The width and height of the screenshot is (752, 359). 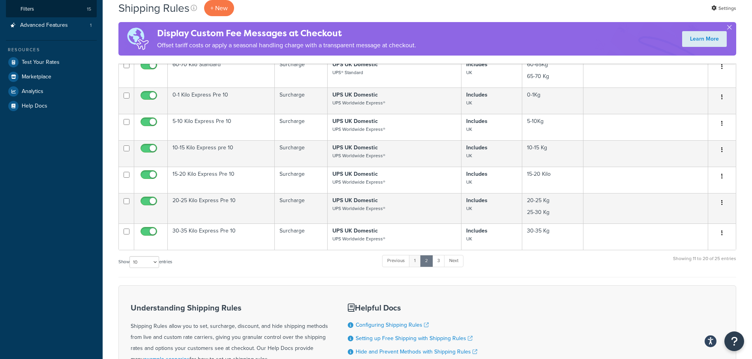 I want to click on p: 65-70 Kg, so click(x=552, y=77).